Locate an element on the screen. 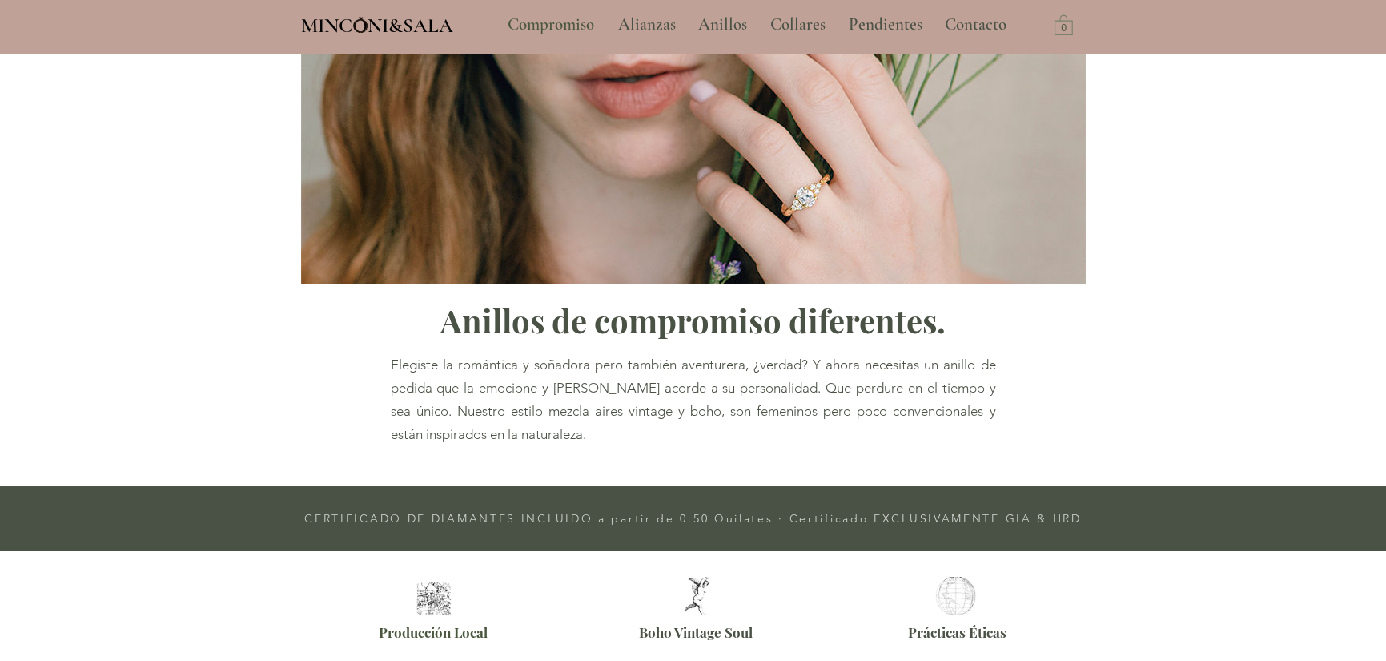 The width and height of the screenshot is (1386, 661). a: MINCONI&SALA is located at coordinates (377, 23).